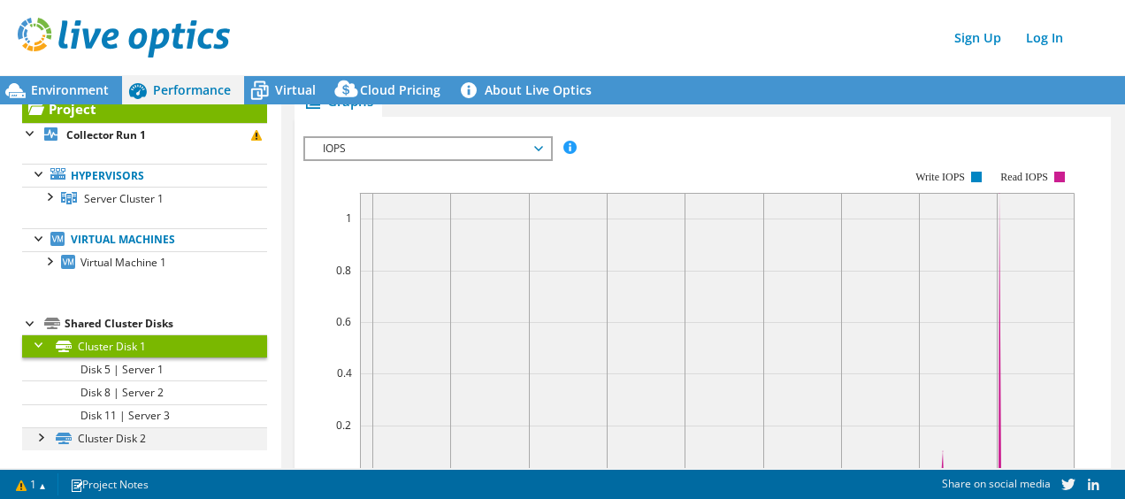 Image resolution: width=1125 pixels, height=499 pixels. I want to click on a: Project Notes, so click(109, 484).